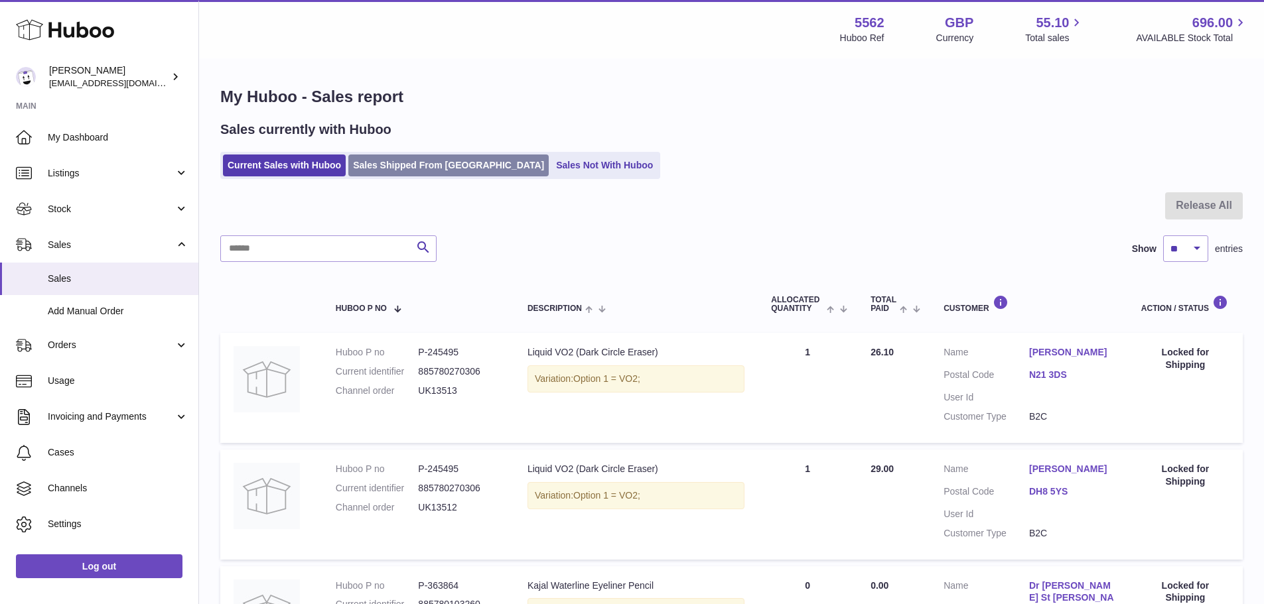 This screenshot has height=604, width=1264. What do you see at coordinates (731, 97) in the screenshot?
I see `h1: My Huboo - Sales report` at bounding box center [731, 97].